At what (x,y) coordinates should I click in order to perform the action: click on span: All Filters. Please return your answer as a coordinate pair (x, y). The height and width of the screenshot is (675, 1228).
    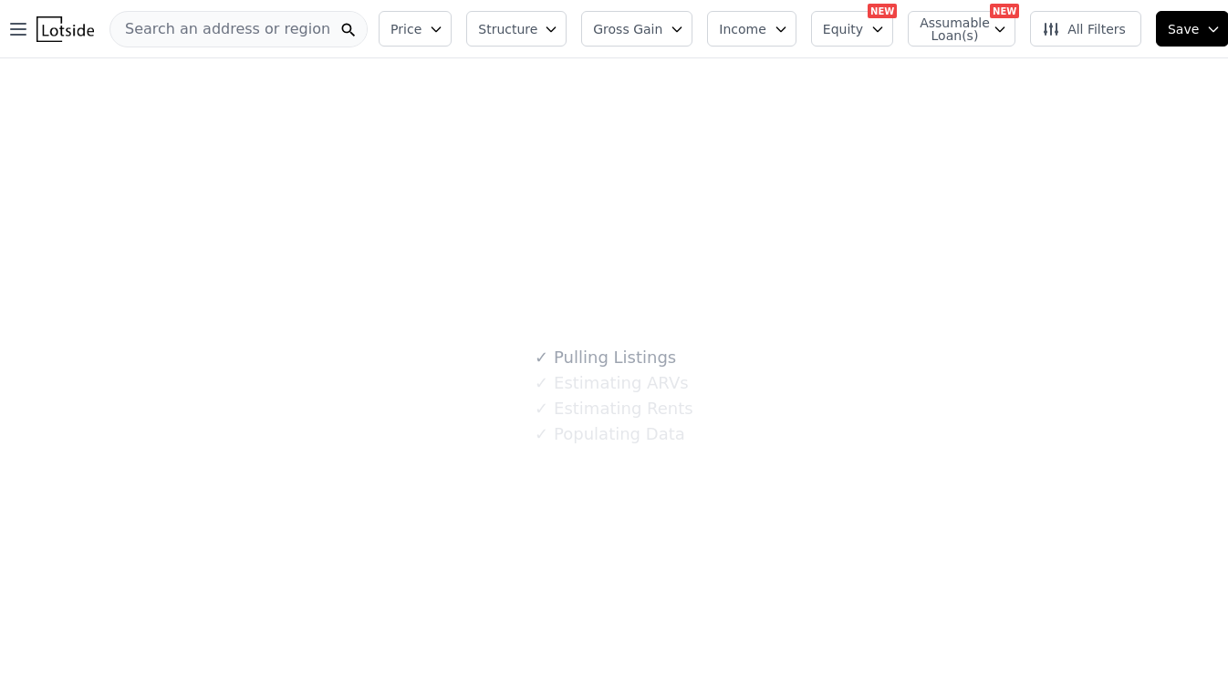
    Looking at the image, I should click on (1084, 29).